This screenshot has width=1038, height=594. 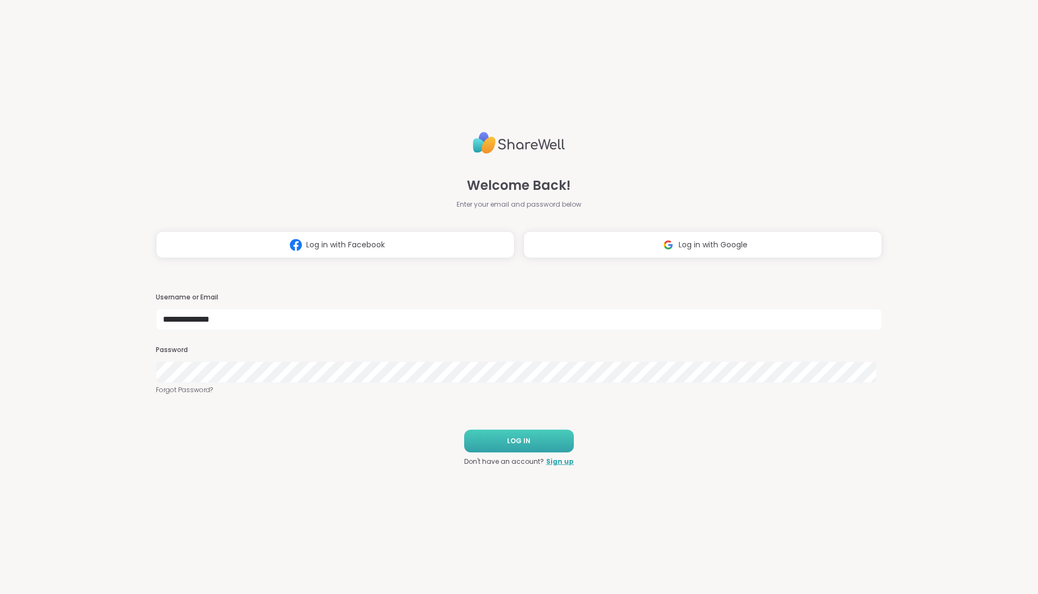 What do you see at coordinates (560, 462) in the screenshot?
I see `a: Sign up` at bounding box center [560, 462].